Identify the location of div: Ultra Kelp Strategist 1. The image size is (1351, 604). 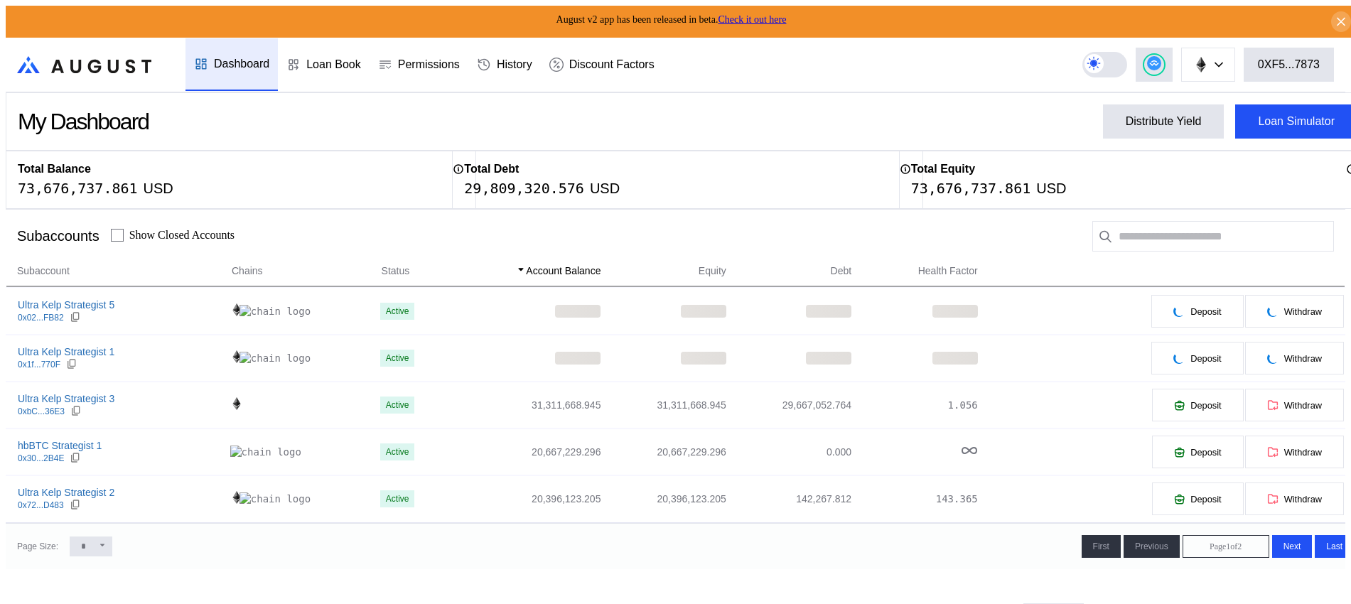
(66, 352).